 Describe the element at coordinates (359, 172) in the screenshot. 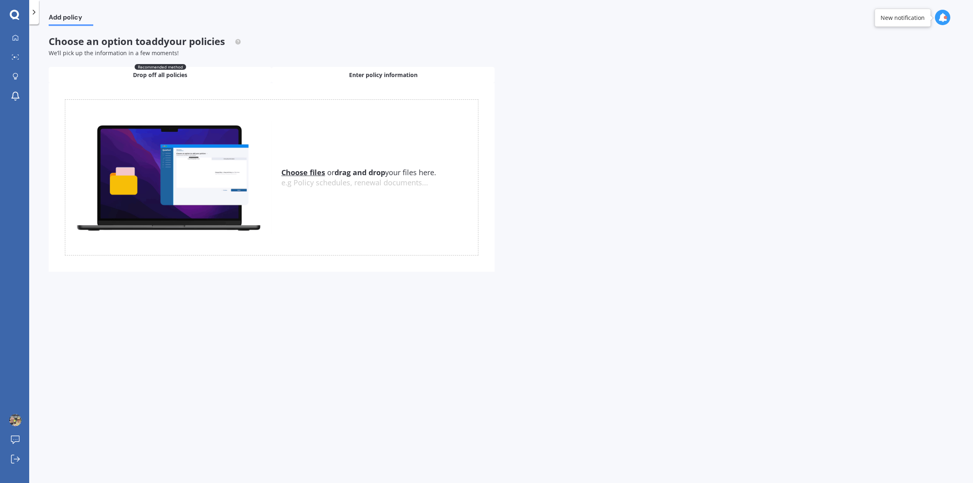

I see `span: or your files here.` at that location.